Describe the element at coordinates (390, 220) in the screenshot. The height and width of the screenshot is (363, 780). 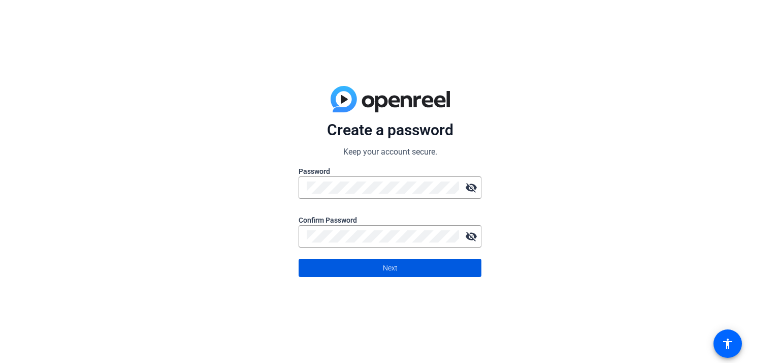
I see `label: Confirm Password` at that location.